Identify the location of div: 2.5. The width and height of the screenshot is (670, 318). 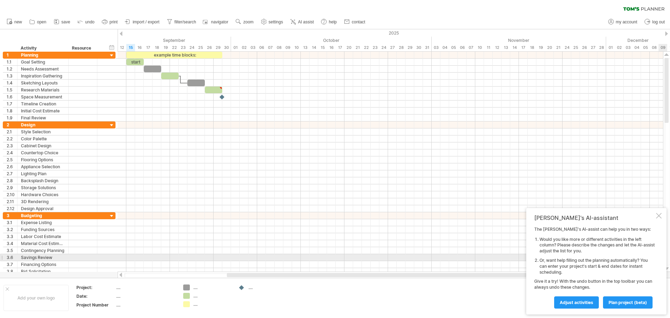
(12, 159).